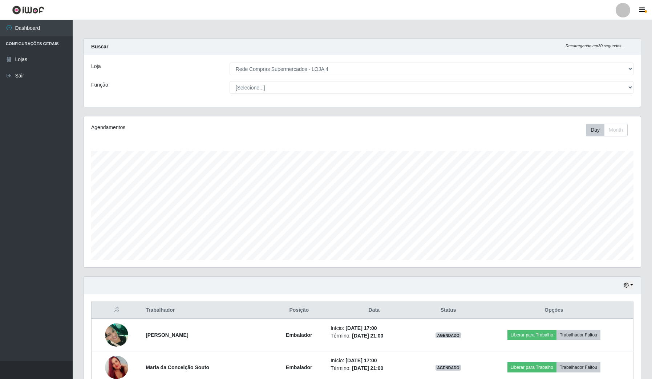 The width and height of the screenshot is (652, 379). What do you see at coordinates (595, 46) in the screenshot?
I see `i: Recarregando em 30 segundos...` at bounding box center [595, 46].